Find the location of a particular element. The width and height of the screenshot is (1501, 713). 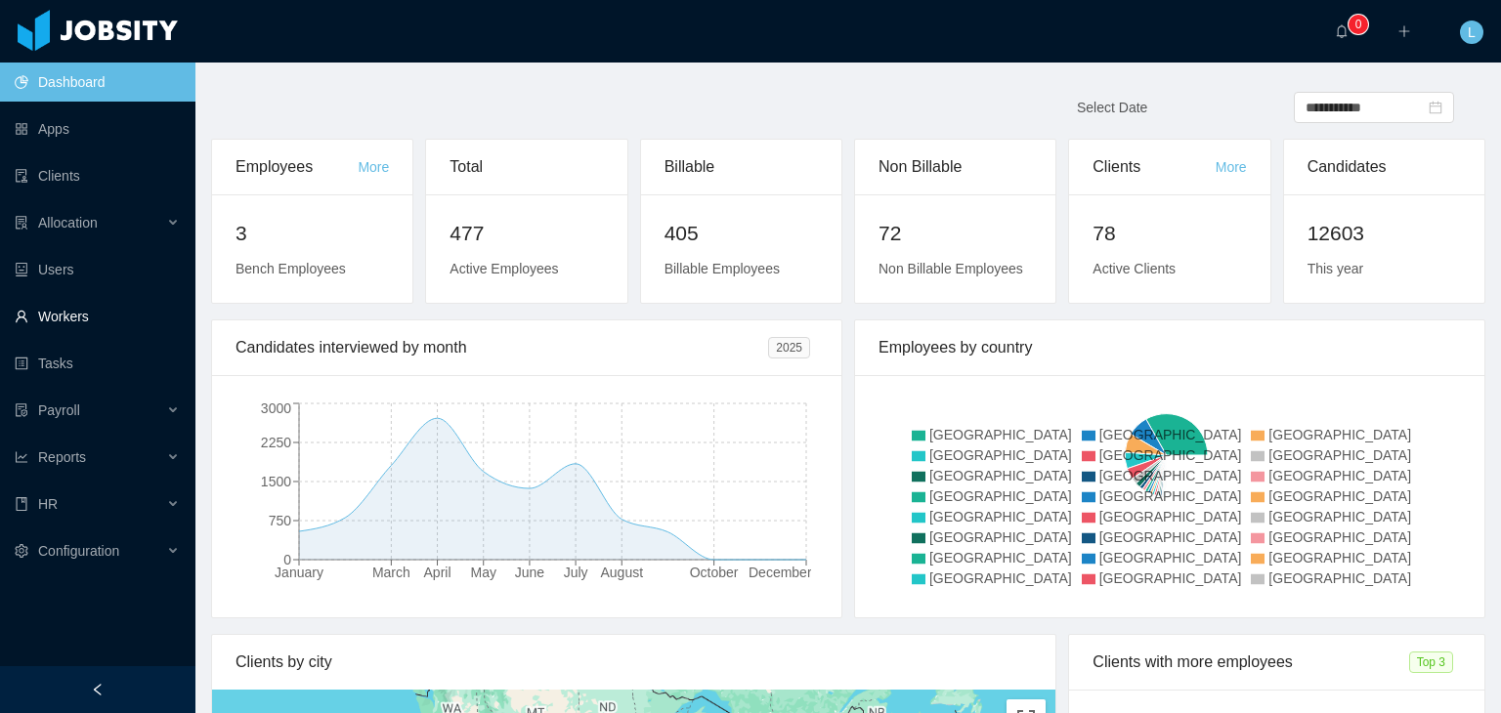

tspan: April is located at coordinates (438, 573).